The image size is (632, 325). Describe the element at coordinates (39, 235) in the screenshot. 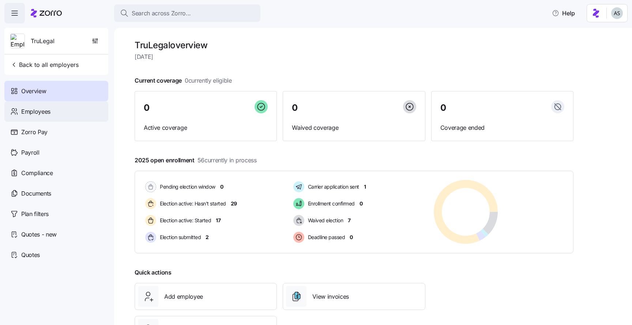

I see `span: Quotes - new` at that location.